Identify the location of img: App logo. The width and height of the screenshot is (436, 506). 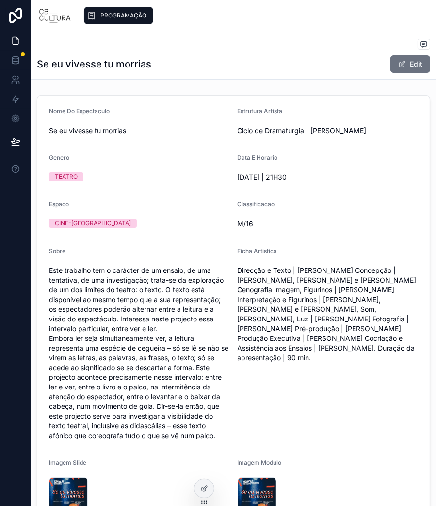
(55, 16).